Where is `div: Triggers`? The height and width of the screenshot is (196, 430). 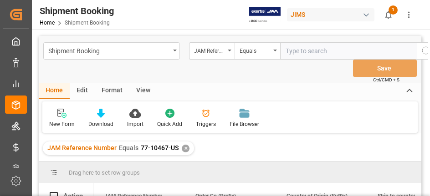
div: Triggers is located at coordinates (206, 124).